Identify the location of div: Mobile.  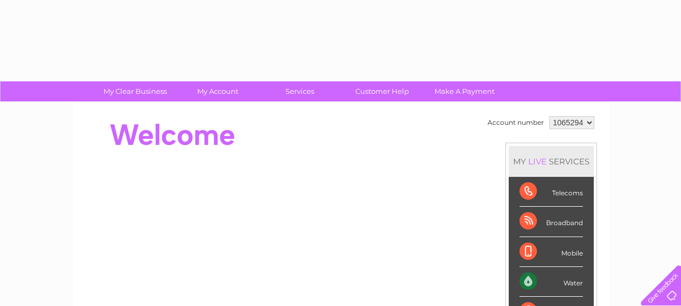
(551, 251).